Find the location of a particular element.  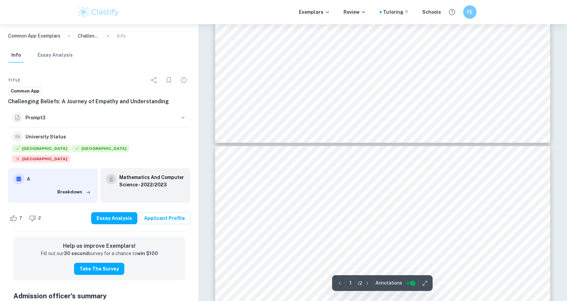

p: Fill out our survey for a chance to is located at coordinates (99, 254).